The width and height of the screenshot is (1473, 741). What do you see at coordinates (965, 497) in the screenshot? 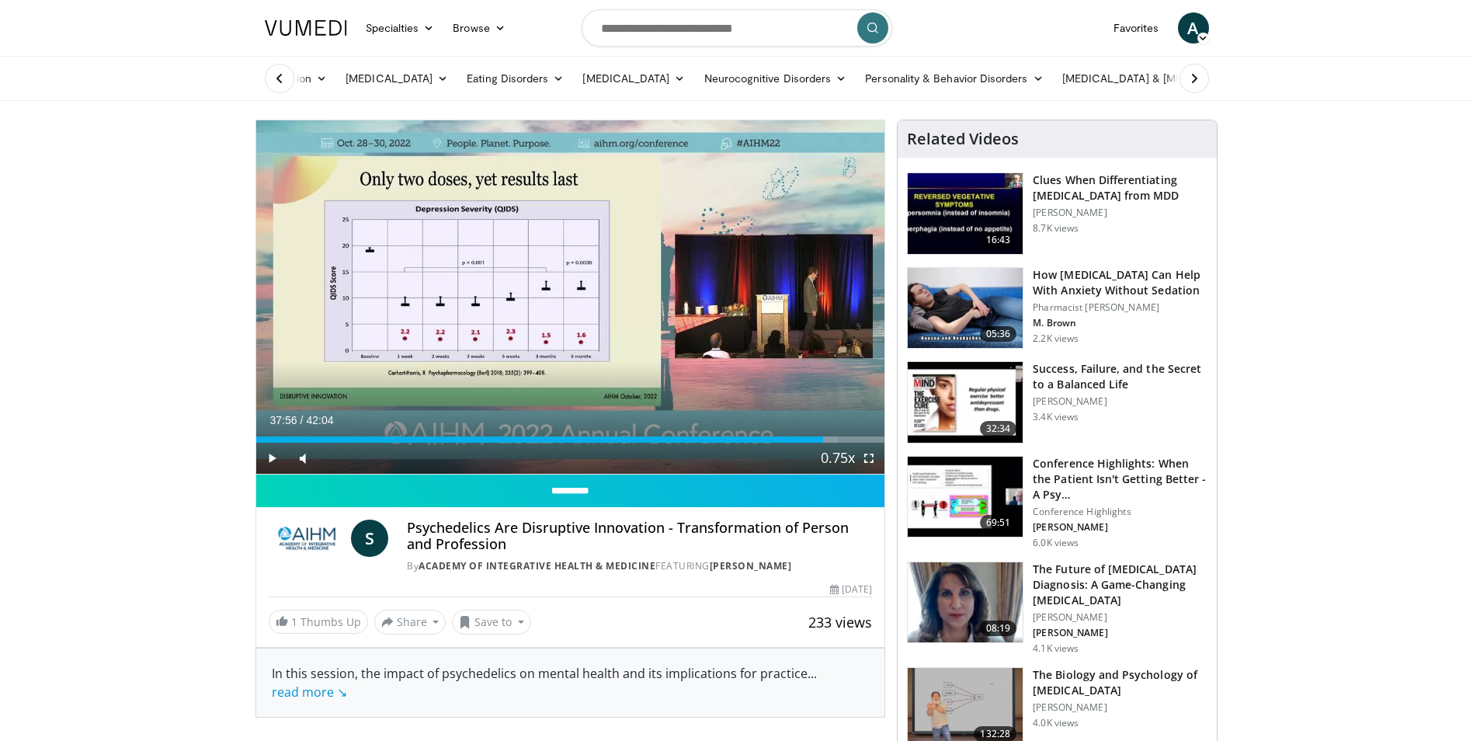
I see `img: 4362ec9e-0993-4580-bfd4-8e18d57e1d49.150x105_q85_crop-smart_upscale.jpg` at bounding box center [965, 497].